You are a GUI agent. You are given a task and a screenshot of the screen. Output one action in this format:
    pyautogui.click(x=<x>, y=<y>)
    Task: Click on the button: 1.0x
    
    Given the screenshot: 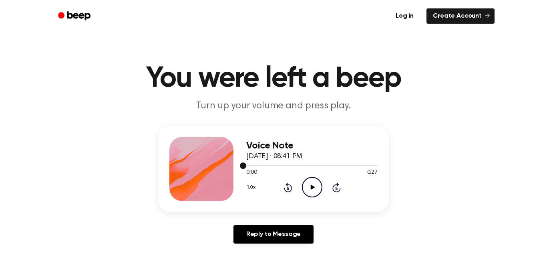 What is the action you would take?
    pyautogui.click(x=252, y=187)
    